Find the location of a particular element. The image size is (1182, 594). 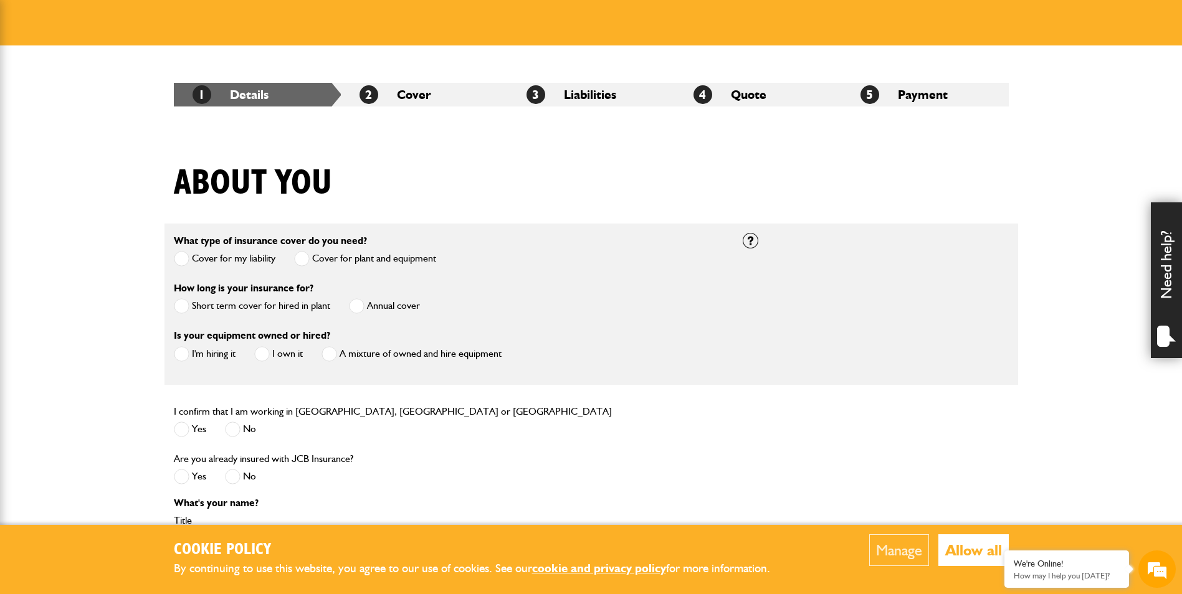

label: Are you already insured with JCB Insurance? is located at coordinates (264, 459).